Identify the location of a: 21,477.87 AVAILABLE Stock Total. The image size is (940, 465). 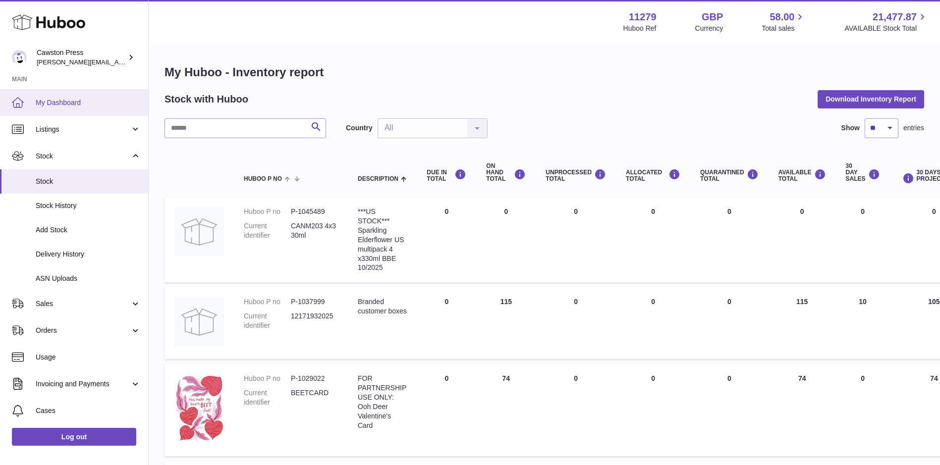
(886, 22).